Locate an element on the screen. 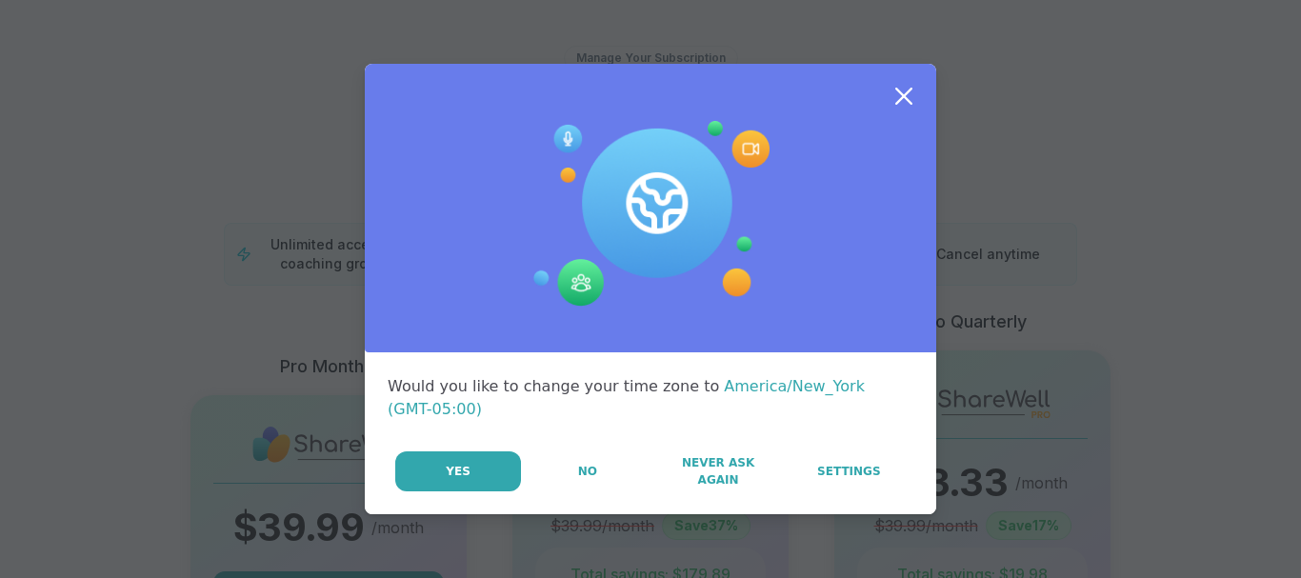 The width and height of the screenshot is (1301, 578). button: Yes is located at coordinates (458, 472).